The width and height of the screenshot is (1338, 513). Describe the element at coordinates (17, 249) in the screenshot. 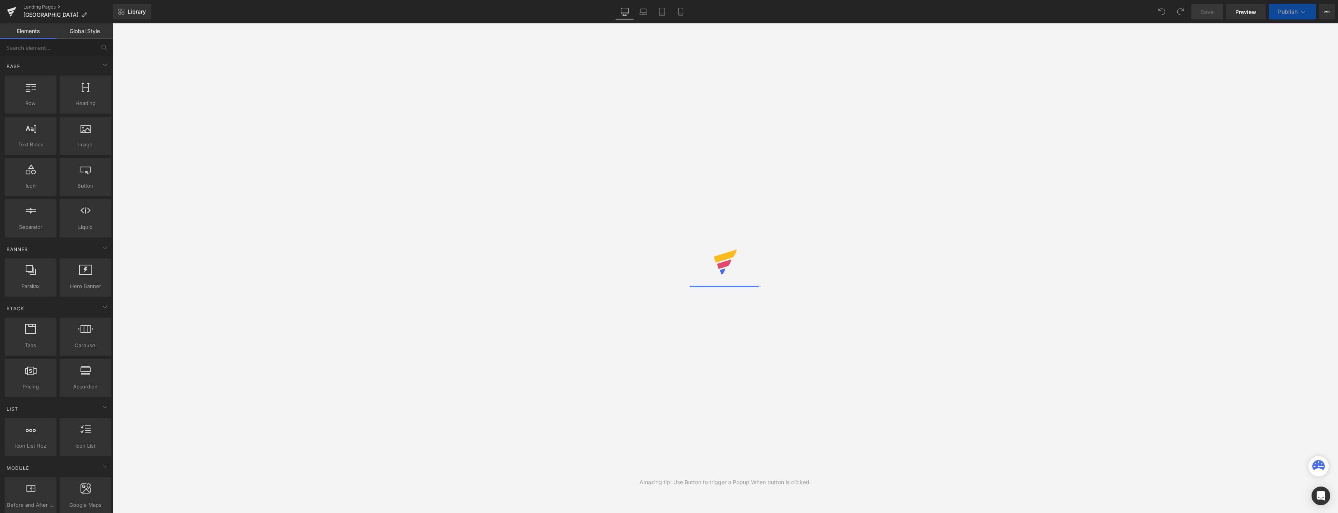

I see `span: Banner` at that location.